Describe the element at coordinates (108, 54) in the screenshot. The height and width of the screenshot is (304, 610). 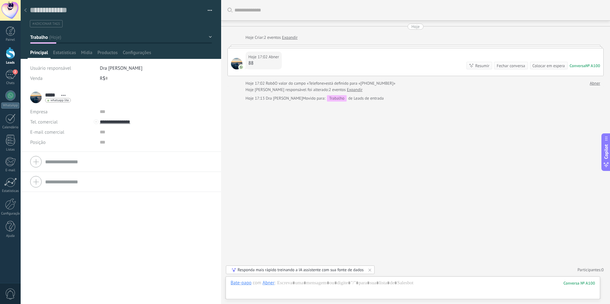
I see `span: Productos` at that location.